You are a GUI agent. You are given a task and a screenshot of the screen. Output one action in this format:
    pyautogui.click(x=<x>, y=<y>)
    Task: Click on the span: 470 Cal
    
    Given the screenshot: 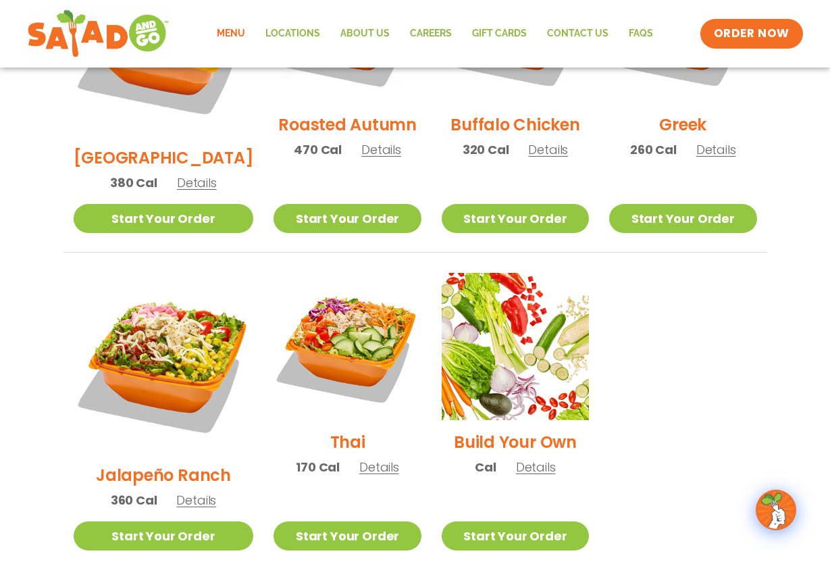 What is the action you would take?
    pyautogui.click(x=318, y=149)
    